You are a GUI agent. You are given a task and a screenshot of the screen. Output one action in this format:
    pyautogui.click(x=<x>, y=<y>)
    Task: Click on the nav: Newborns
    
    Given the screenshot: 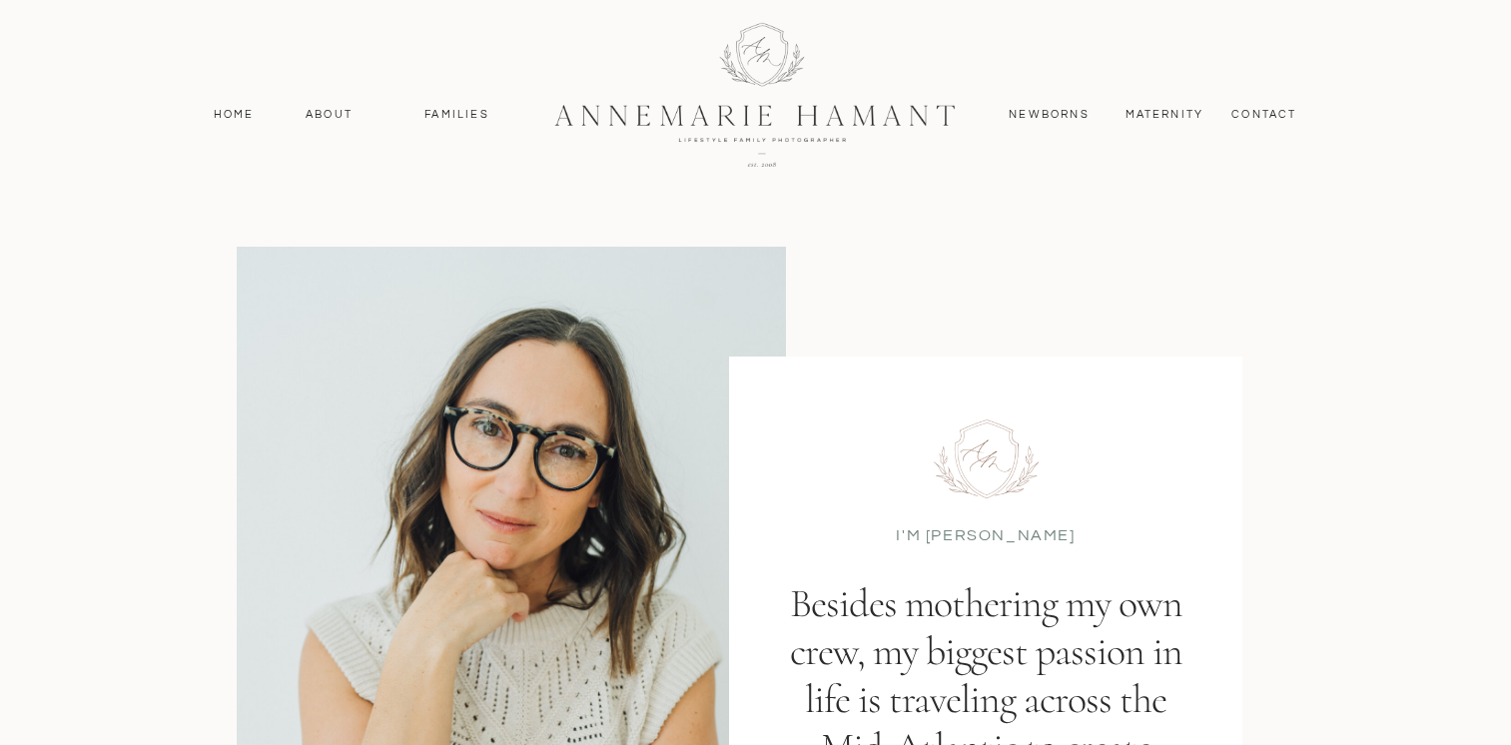 What is the action you would take?
    pyautogui.click(x=1050, y=115)
    